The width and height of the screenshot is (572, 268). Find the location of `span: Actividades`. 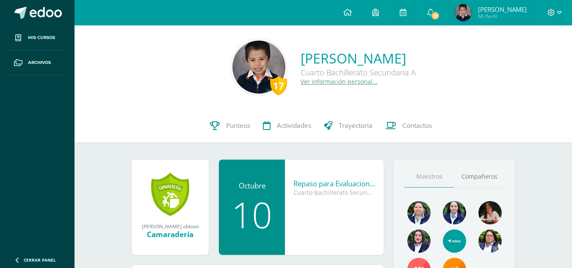

span: Actividades is located at coordinates (294, 125).